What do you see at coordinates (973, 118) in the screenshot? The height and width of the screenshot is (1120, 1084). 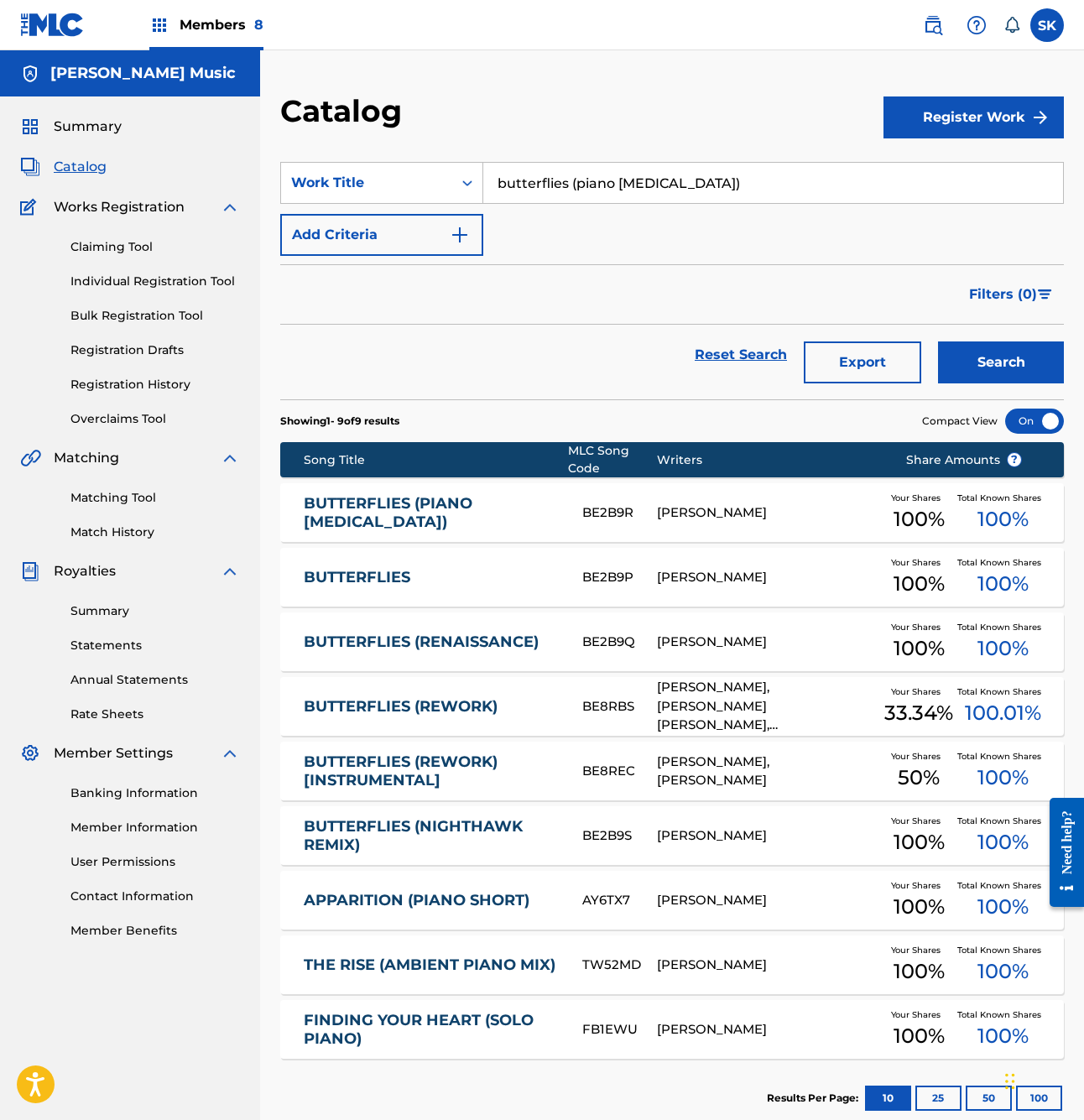 I see `button: Register Work` at bounding box center [973, 118].